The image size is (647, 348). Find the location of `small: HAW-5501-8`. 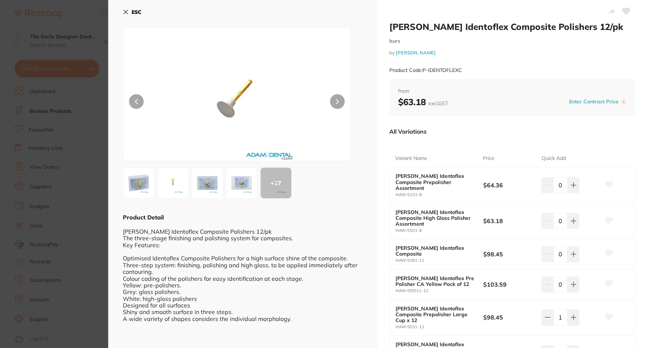

small: HAW-5501-8 is located at coordinates (439, 231).